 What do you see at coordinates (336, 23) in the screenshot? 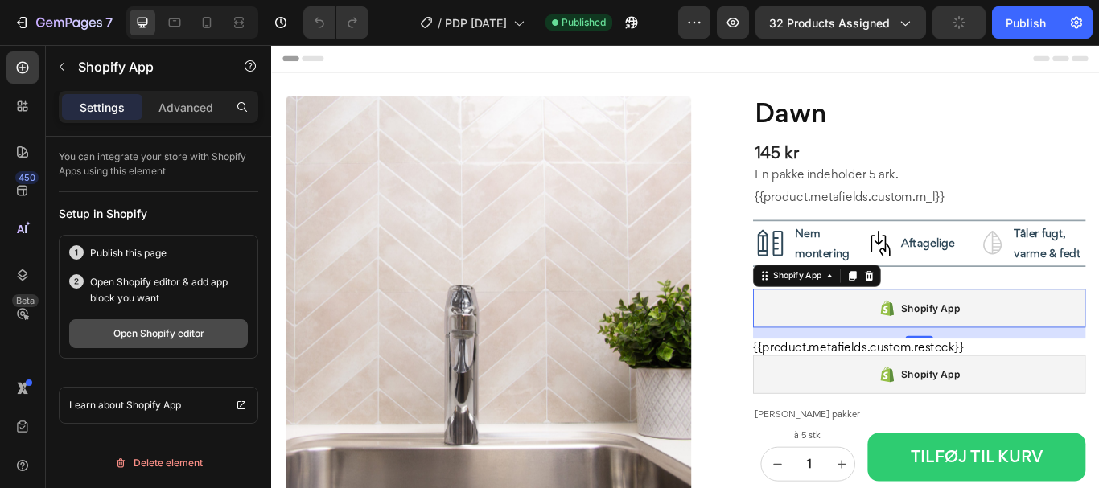
I see `div: Undo/Redo` at bounding box center [336, 23].